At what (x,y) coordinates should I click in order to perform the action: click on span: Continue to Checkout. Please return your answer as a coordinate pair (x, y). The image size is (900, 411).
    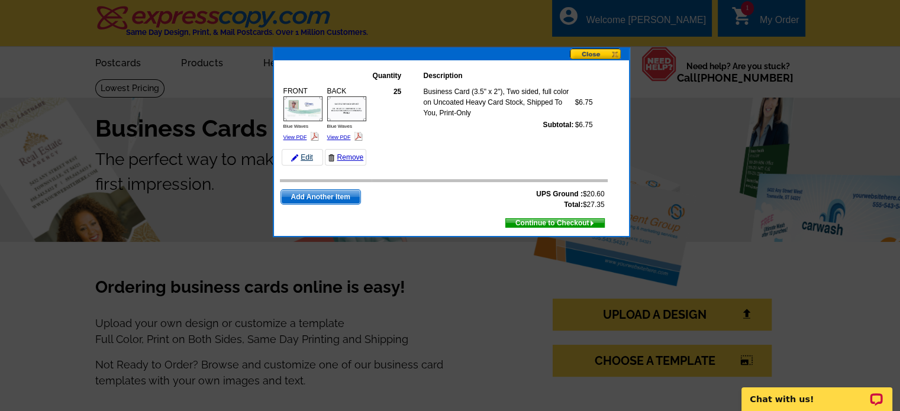
    Looking at the image, I should click on (555, 223).